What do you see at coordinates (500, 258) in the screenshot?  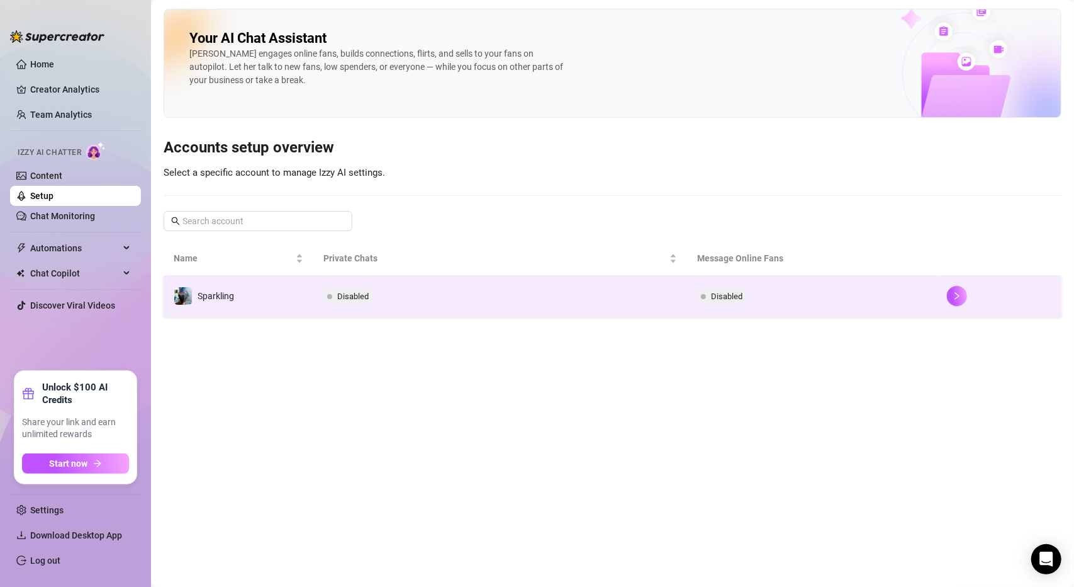 I see `th: Private Chats` at bounding box center [500, 258].